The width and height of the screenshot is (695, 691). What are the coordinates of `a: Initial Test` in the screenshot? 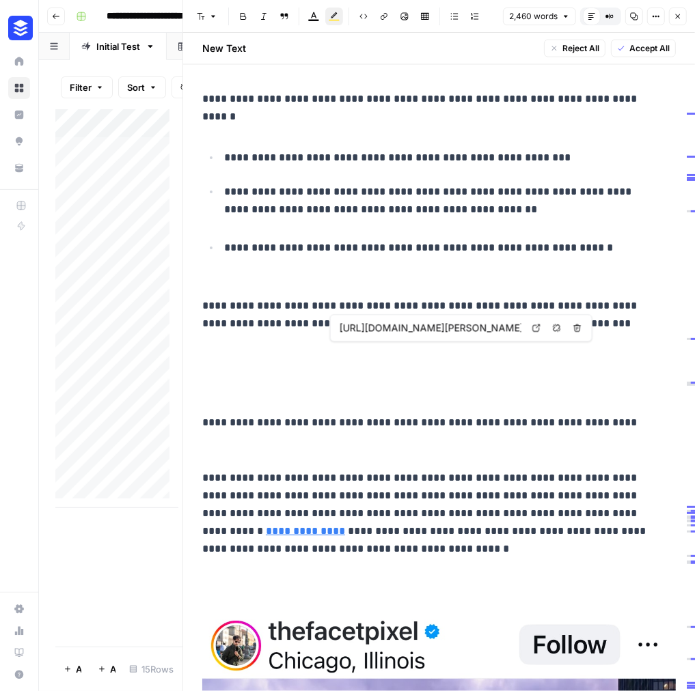 It's located at (118, 46).